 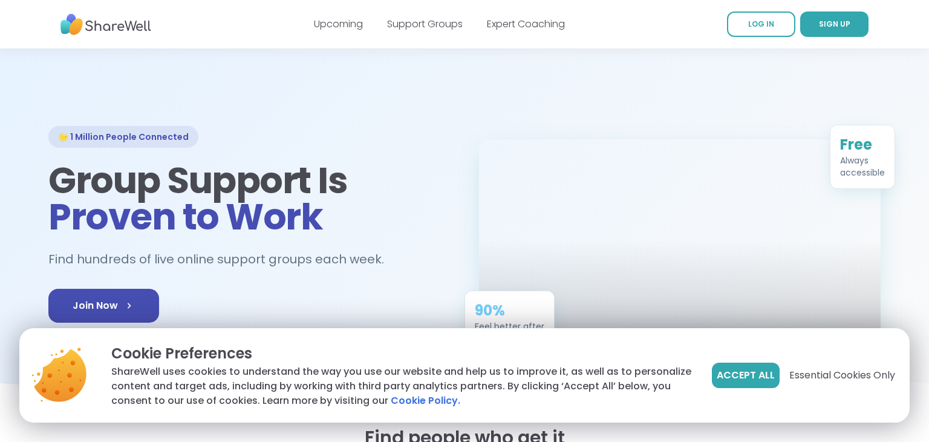 What do you see at coordinates (185, 217) in the screenshot?
I see `span: Proven to Work` at bounding box center [185, 217].